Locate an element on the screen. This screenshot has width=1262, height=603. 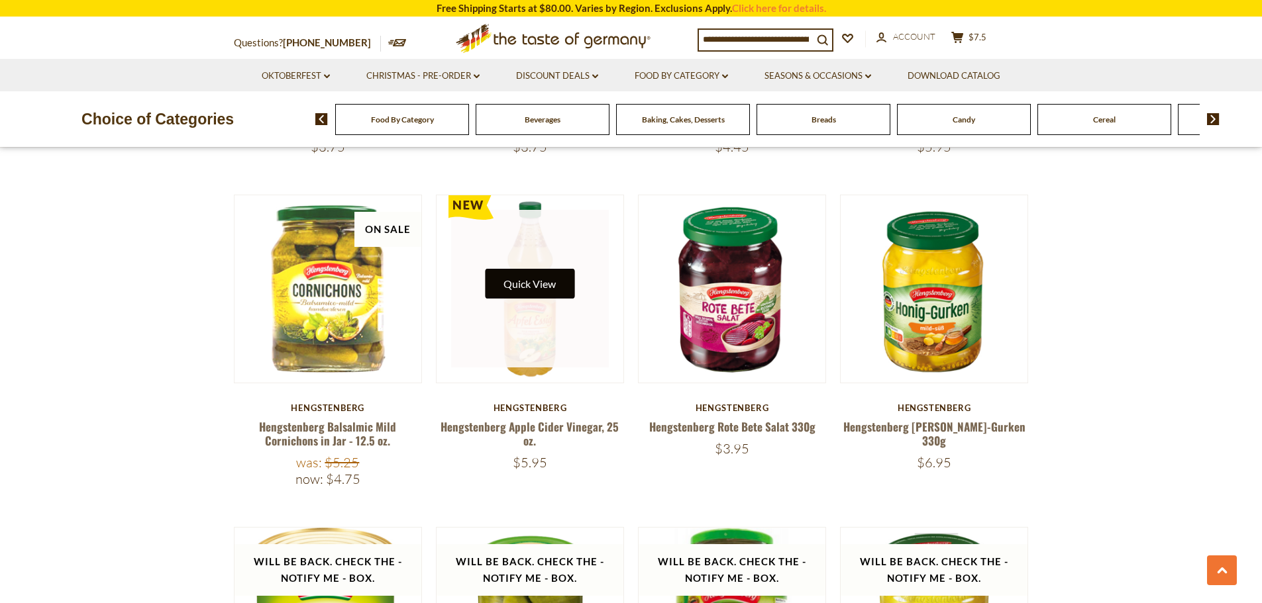
p: Questions? is located at coordinates (307, 43).